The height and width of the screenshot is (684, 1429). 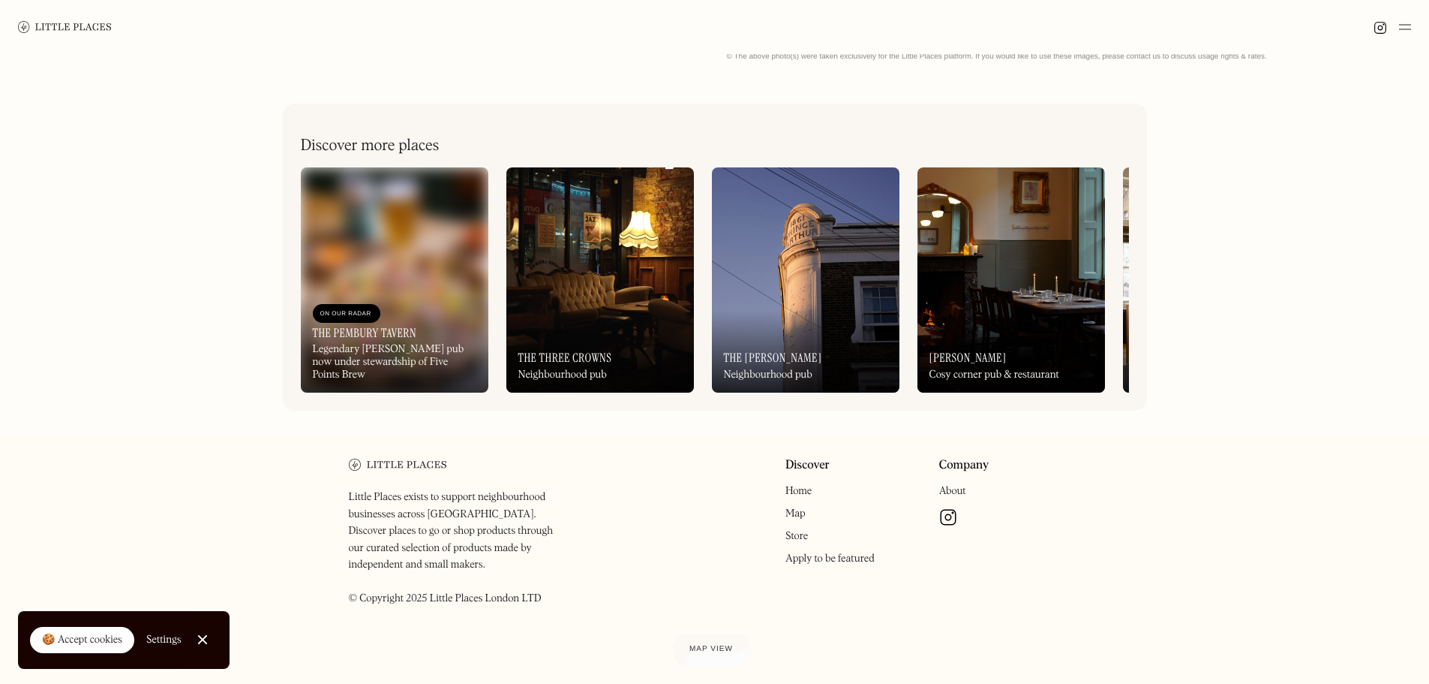 I want to click on div: Settings, so click(x=164, y=639).